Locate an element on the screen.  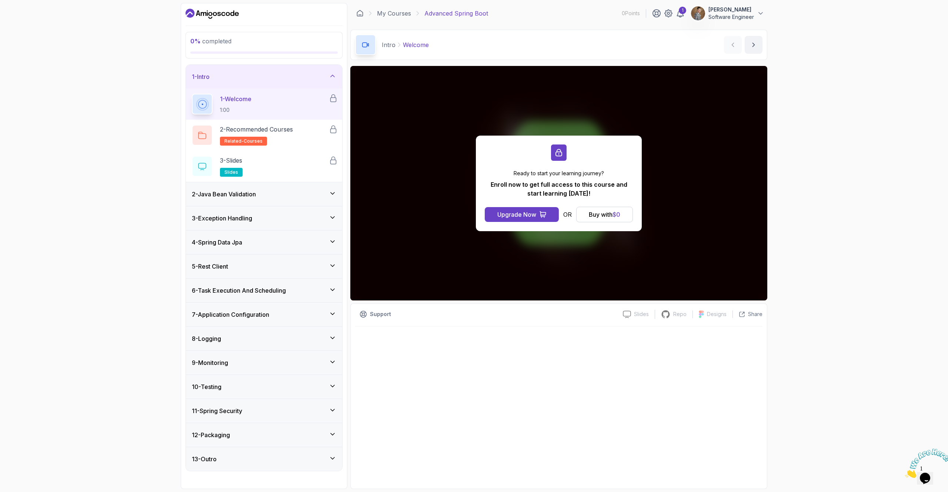
h3: 11 - Spring Security is located at coordinates (217, 411).